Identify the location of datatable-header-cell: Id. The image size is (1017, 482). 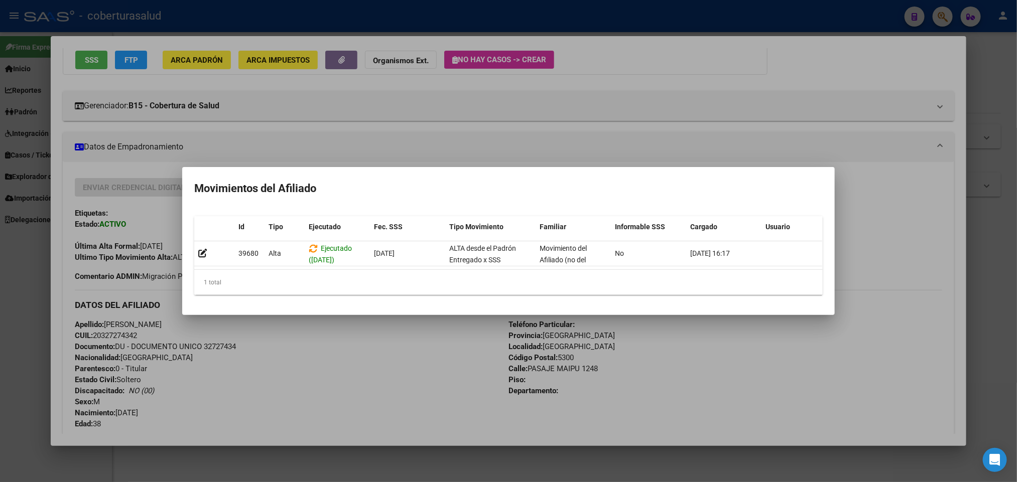
(249, 227).